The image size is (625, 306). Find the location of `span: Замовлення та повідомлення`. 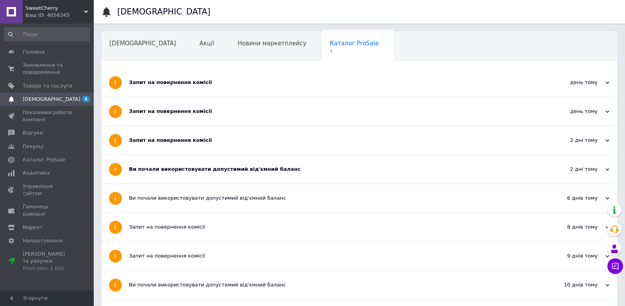

span: Замовлення та повідомлення is located at coordinates (47, 69).